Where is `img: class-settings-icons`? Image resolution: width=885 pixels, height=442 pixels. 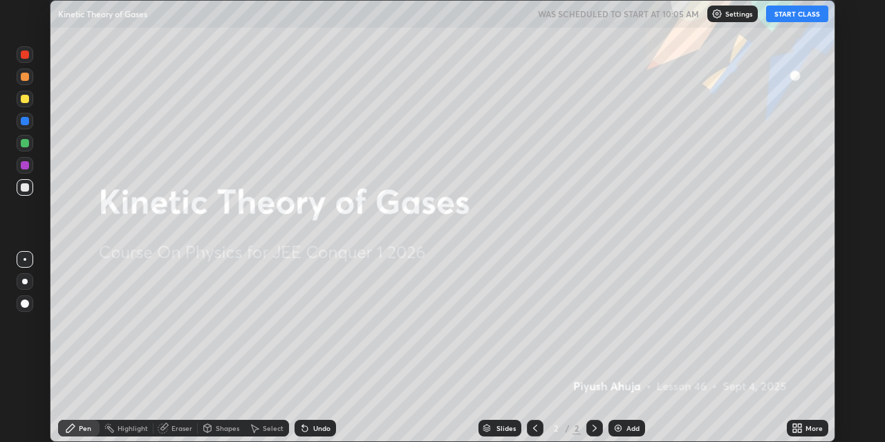 img: class-settings-icons is located at coordinates (717, 14).